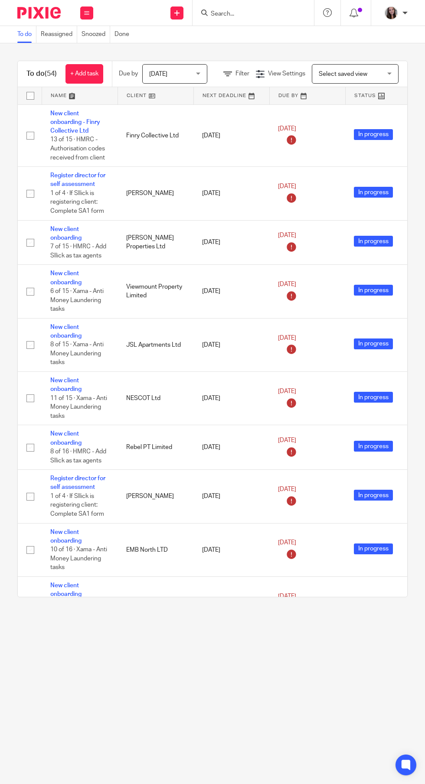  What do you see at coordinates (249, 14) in the screenshot?
I see `input: Search` at bounding box center [249, 14].